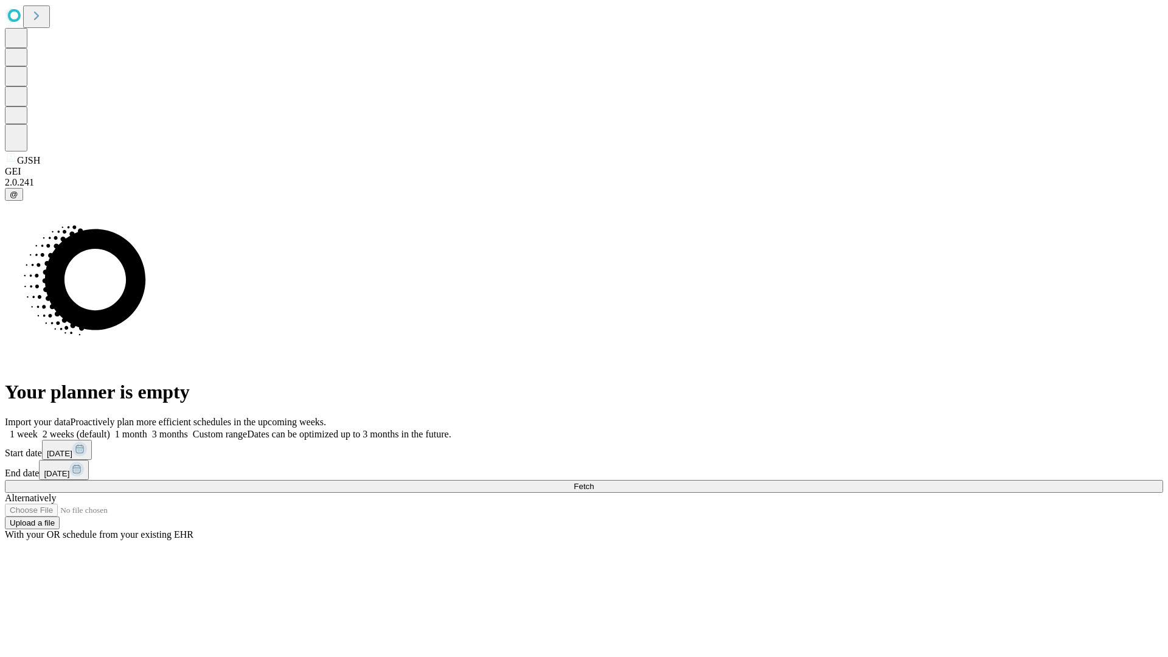 This screenshot has height=657, width=1168. I want to click on div: GEI, so click(584, 172).